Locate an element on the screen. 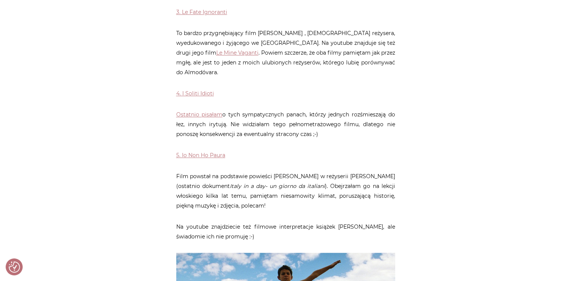 Image resolution: width=571 pixels, height=281 pixels. a: 4. I Soliti Idioti is located at coordinates (195, 94).